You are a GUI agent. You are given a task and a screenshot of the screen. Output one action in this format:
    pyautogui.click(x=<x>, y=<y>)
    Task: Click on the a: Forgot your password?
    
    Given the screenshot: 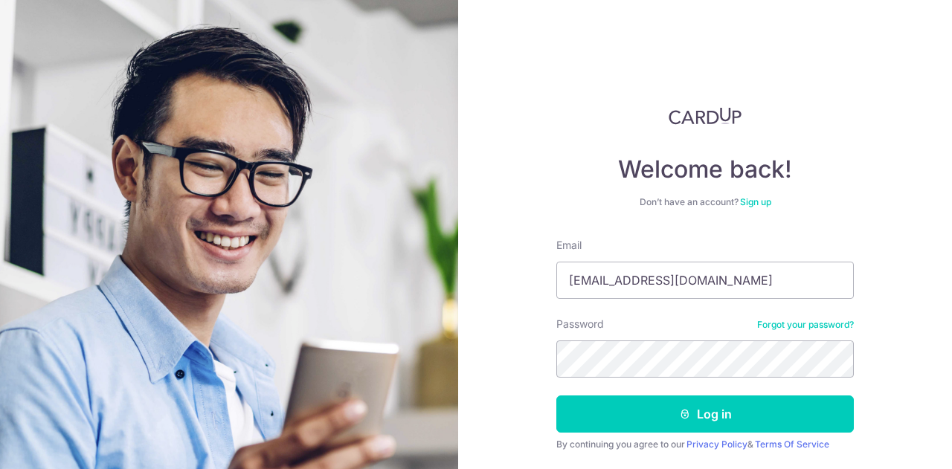 What is the action you would take?
    pyautogui.click(x=805, y=325)
    